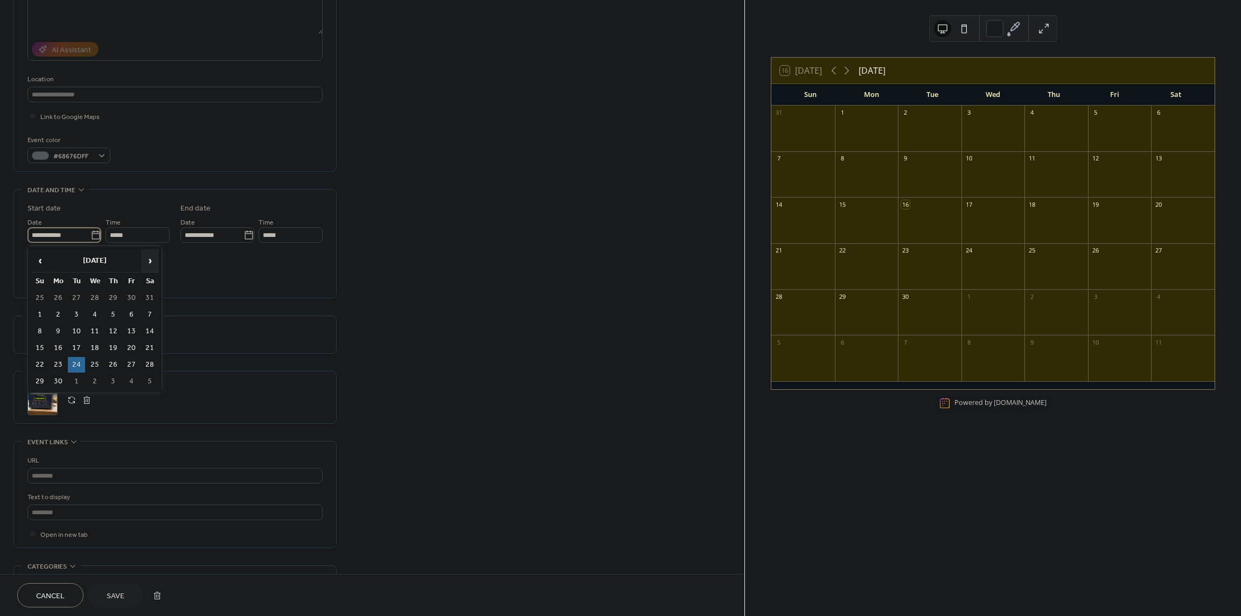 This screenshot has height=616, width=1241. What do you see at coordinates (50, 596) in the screenshot?
I see `span: Cancel` at bounding box center [50, 596].